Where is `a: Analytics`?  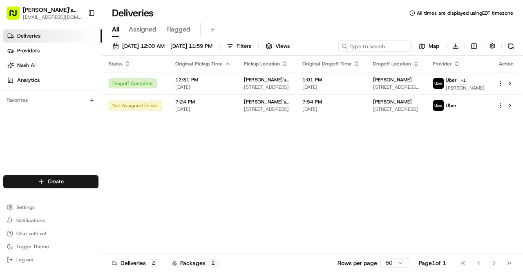
a: Analytics is located at coordinates (52, 80).